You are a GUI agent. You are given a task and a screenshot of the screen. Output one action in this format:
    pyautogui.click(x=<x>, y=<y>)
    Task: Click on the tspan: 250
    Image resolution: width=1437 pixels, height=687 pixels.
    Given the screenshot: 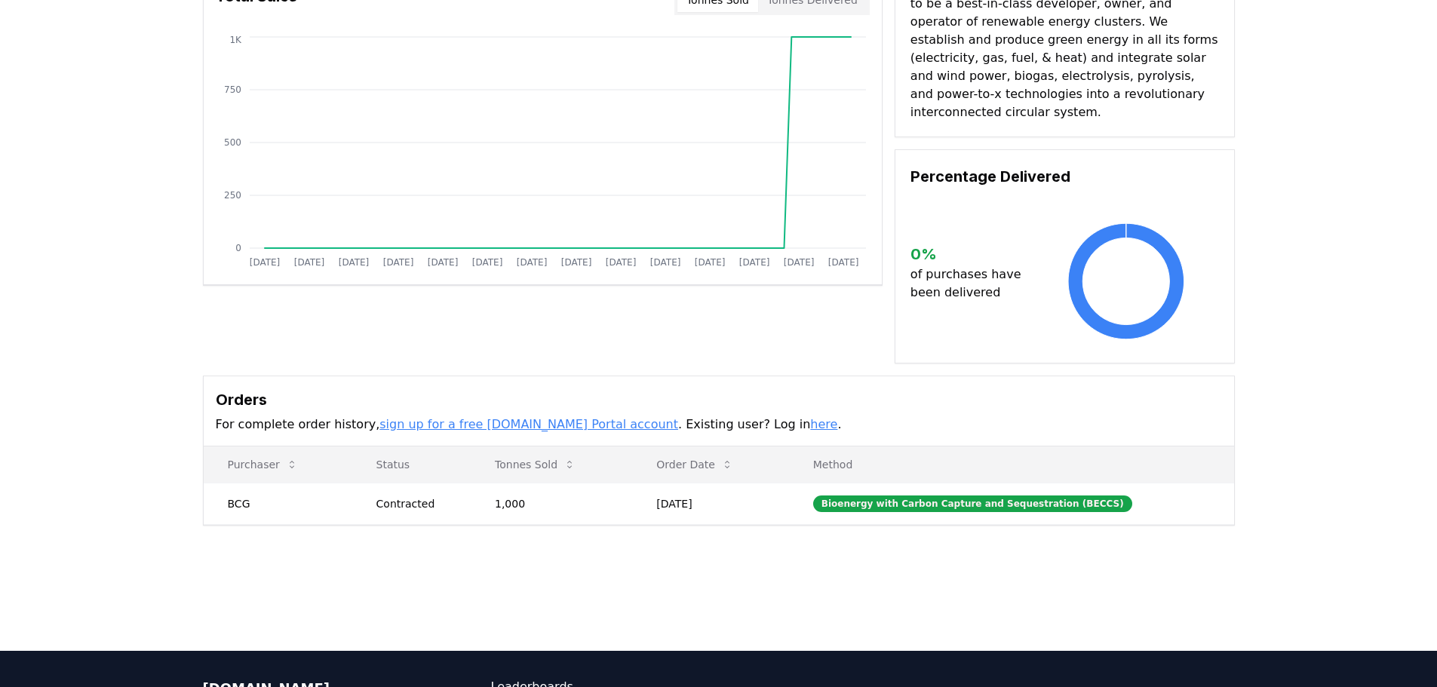 What is the action you would take?
    pyautogui.click(x=232, y=195)
    